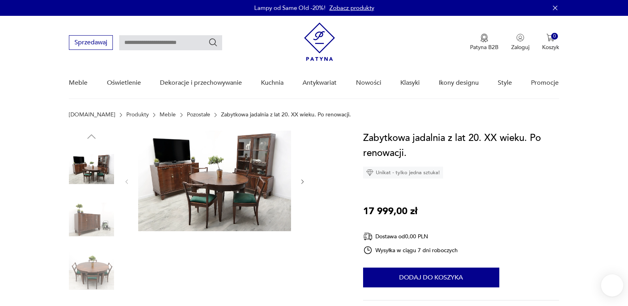 Image resolution: width=628 pixels, height=306 pixels. What do you see at coordinates (198, 115) in the screenshot?
I see `a: Pozostałe` at bounding box center [198, 115].